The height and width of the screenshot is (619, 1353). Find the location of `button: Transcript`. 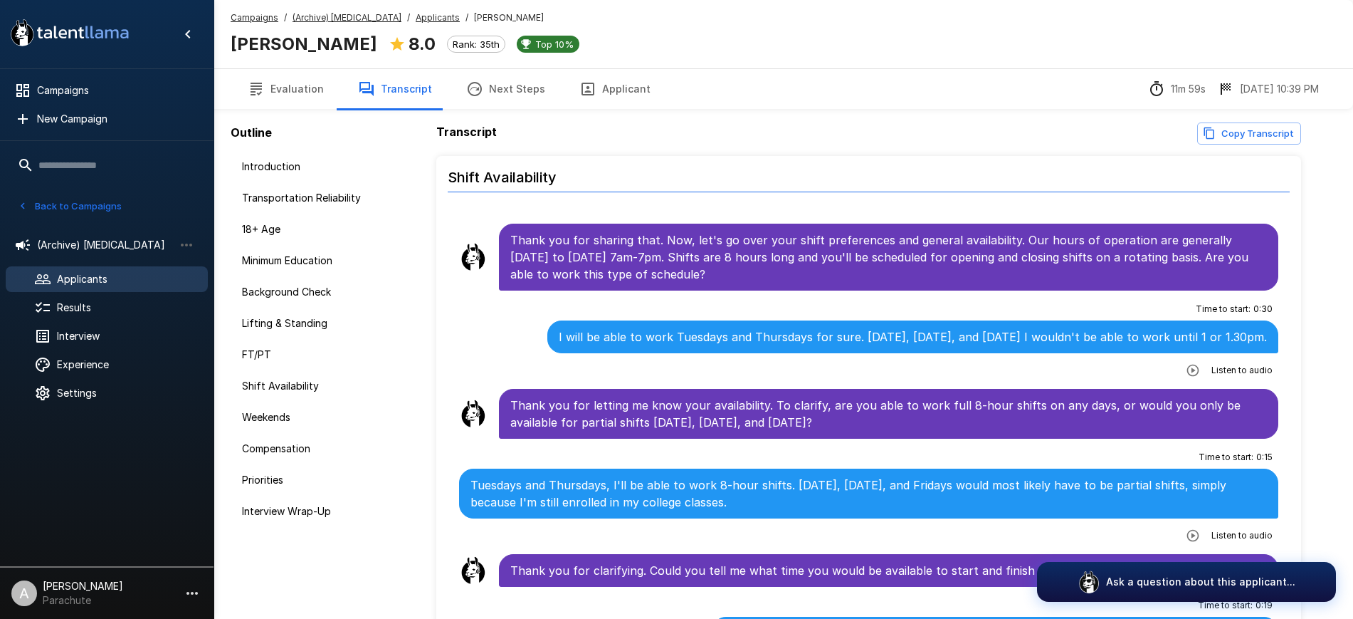

button: Transcript is located at coordinates (395, 89).